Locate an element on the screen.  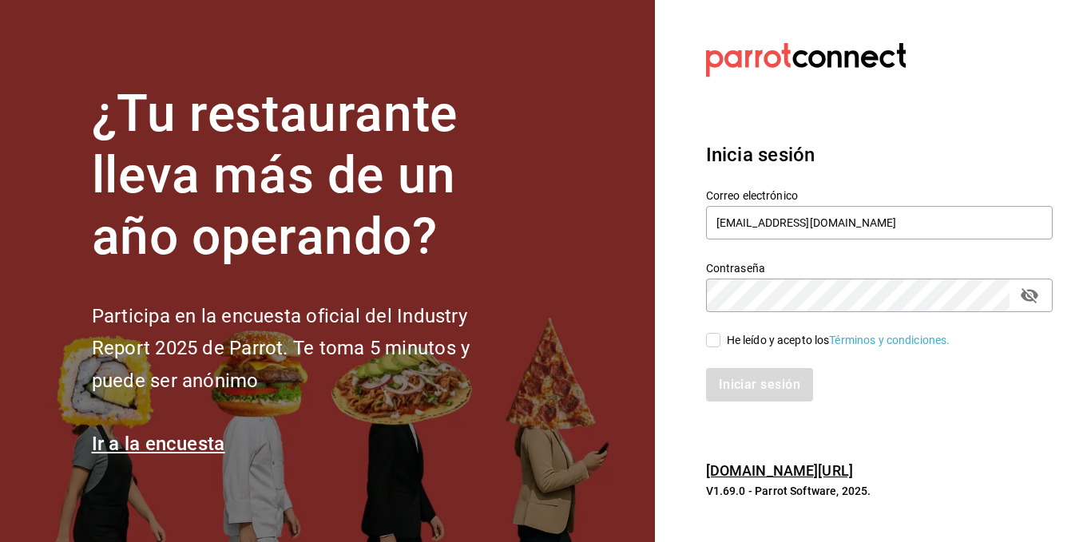
label: Contraseña is located at coordinates (880, 268).